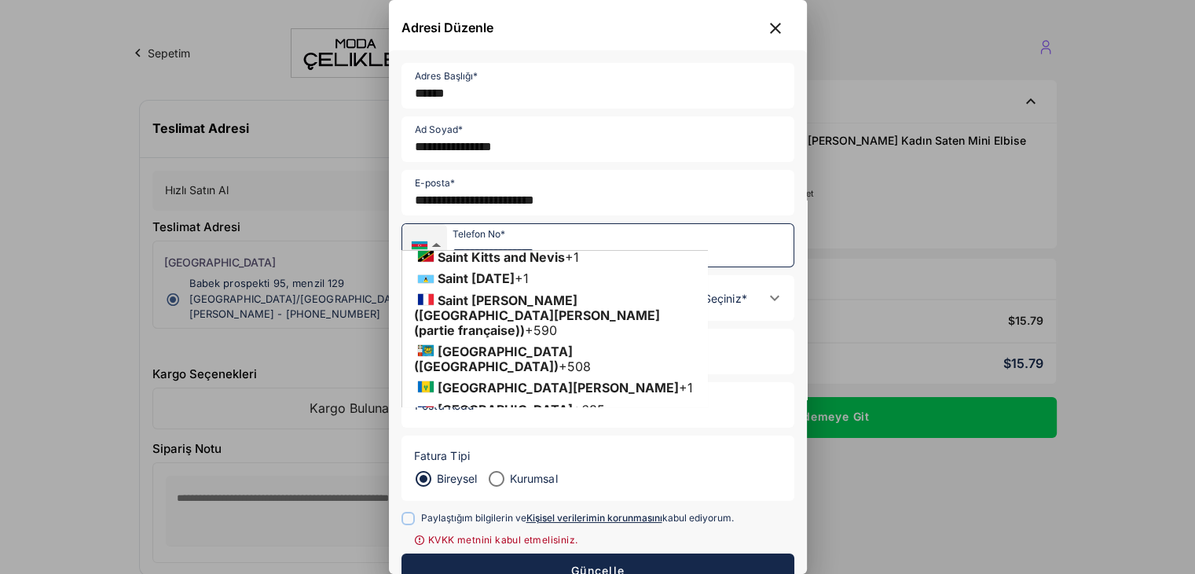  I want to click on span: Adresi Düzenle, so click(447, 27).